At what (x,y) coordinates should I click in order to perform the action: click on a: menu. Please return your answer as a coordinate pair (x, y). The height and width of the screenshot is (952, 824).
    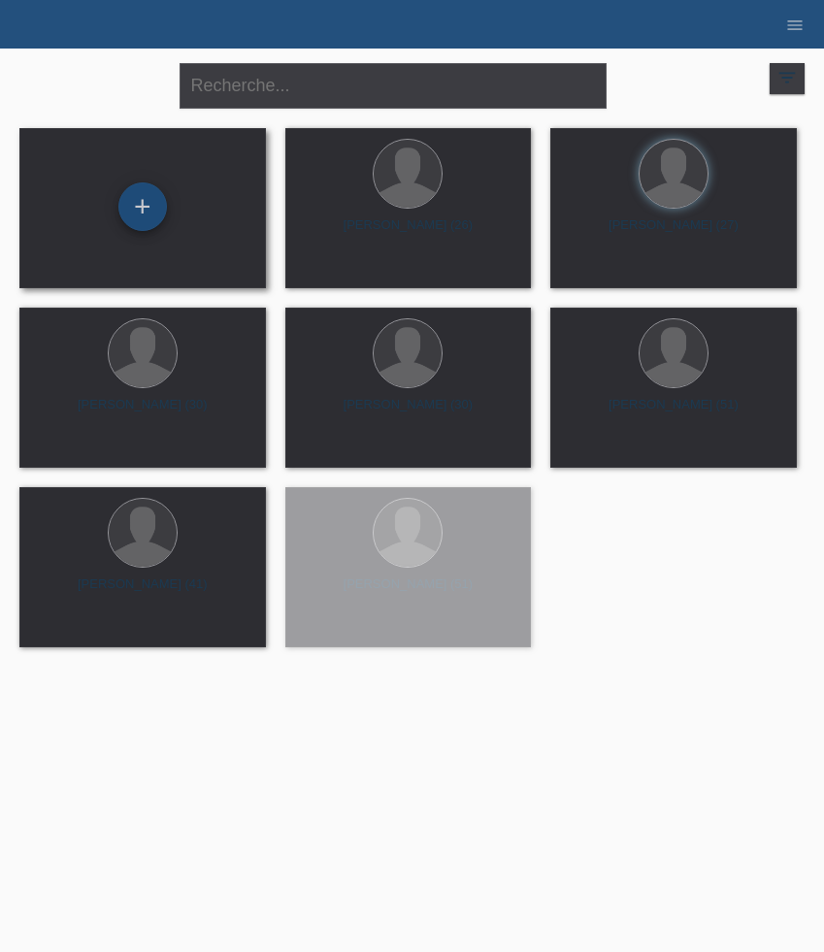
    Looking at the image, I should click on (795, 24).